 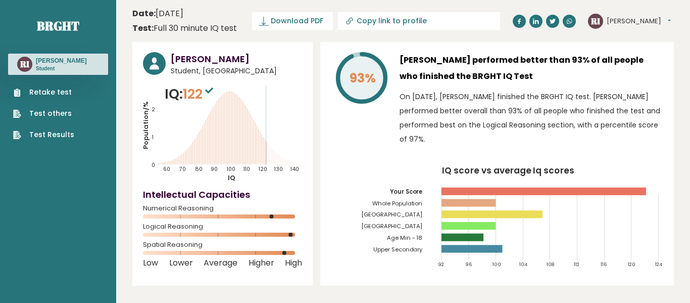 What do you see at coordinates (222, 245) in the screenshot?
I see `span: Spatial Reasoning` at bounding box center [222, 245].